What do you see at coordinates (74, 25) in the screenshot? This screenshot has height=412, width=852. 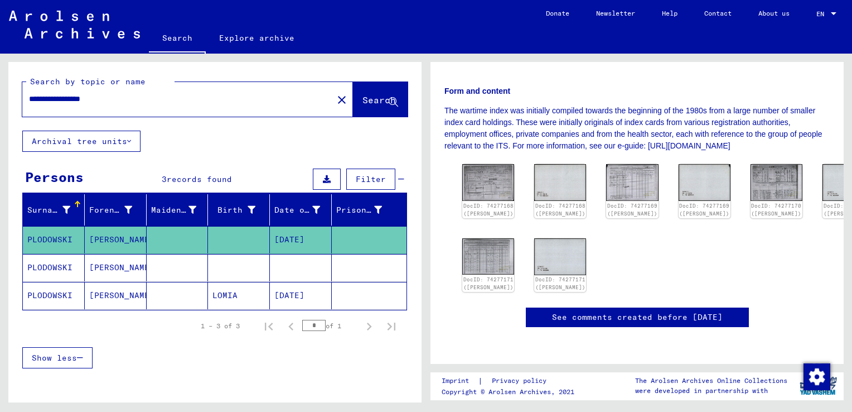 I see `img: Arolsen_neg.svg` at bounding box center [74, 25].